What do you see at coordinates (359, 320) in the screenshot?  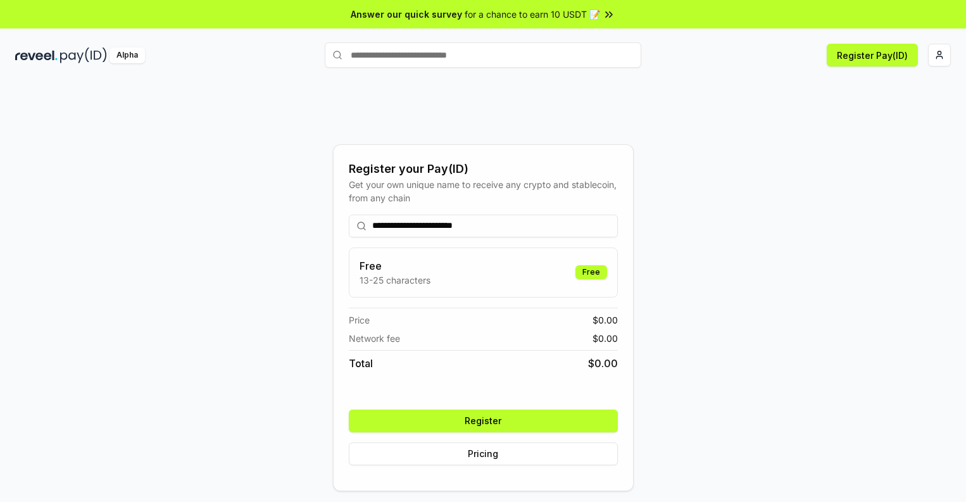 I see `span: Price` at bounding box center [359, 320].